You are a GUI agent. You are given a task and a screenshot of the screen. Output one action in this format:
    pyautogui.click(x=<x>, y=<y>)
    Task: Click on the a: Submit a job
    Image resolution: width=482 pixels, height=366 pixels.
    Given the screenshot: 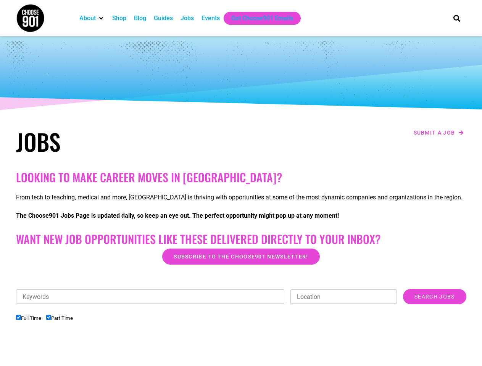 What is the action you would take?
    pyautogui.click(x=439, y=133)
    